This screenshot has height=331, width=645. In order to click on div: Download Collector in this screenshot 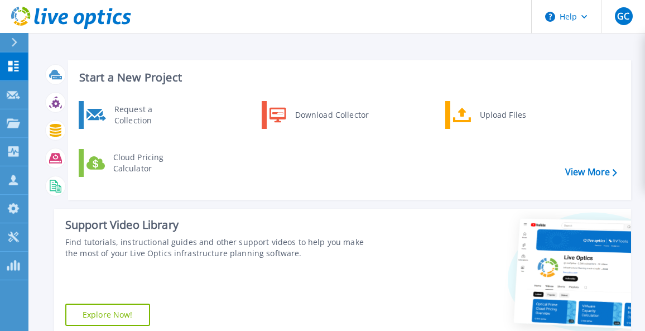, I will do `click(332, 115)`.